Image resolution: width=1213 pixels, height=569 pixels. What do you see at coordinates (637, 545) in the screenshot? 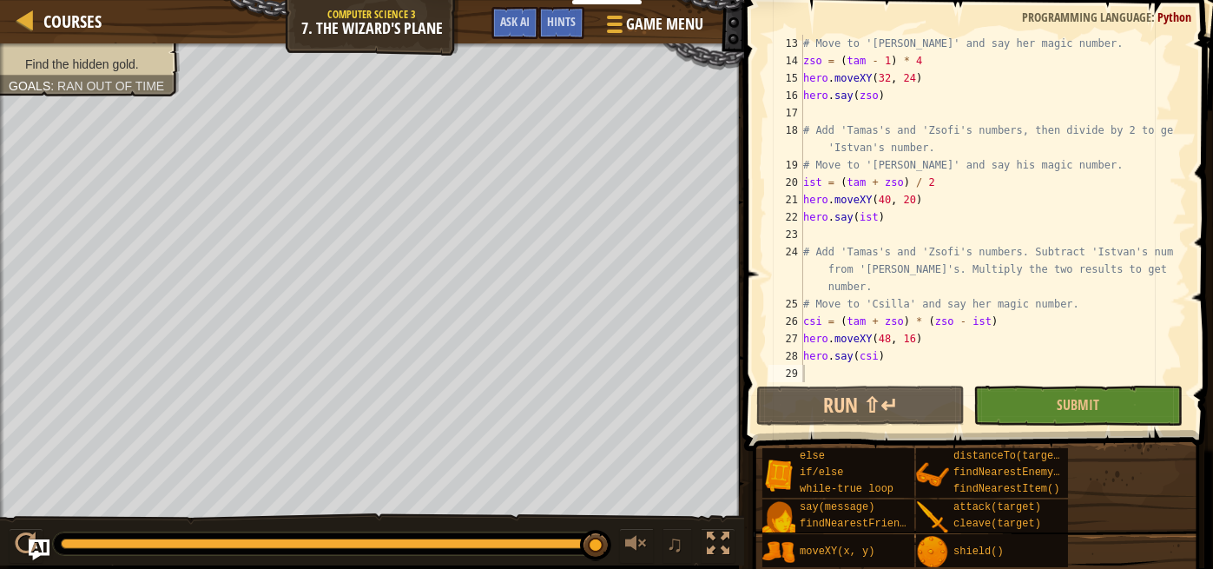
I see `button: Adjust volume` at bounding box center [637, 545].